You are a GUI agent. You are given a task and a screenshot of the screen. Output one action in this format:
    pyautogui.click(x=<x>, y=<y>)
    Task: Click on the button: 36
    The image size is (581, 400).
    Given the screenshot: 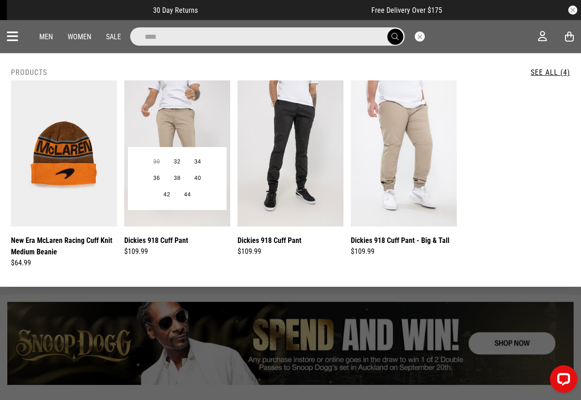 What is the action you would take?
    pyautogui.click(x=157, y=179)
    